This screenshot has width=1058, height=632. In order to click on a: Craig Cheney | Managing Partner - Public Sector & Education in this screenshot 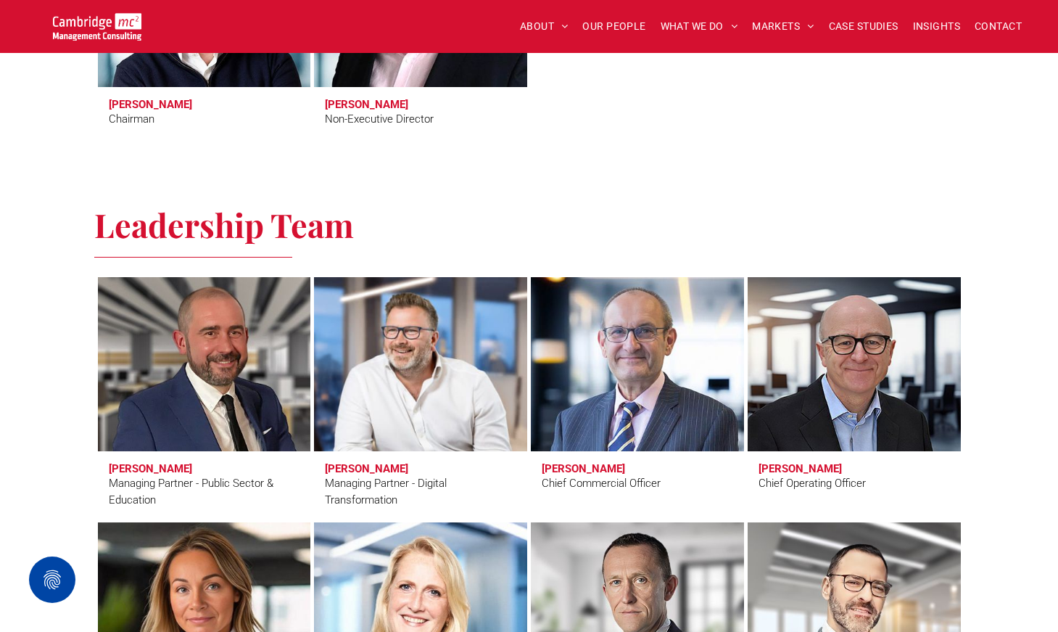, I will do `click(205, 364)`.